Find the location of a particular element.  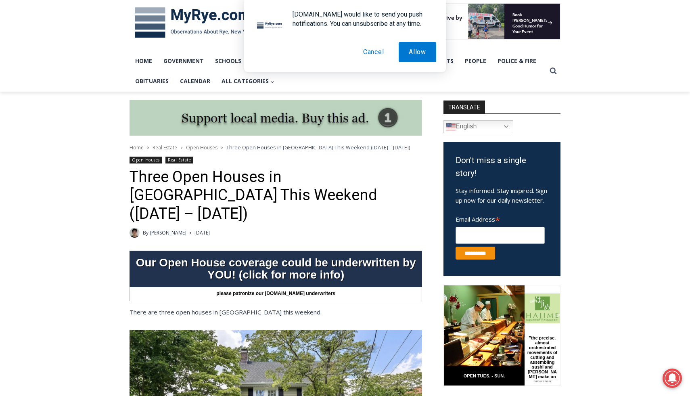

button: Child menu of All Categories is located at coordinates (248, 81).